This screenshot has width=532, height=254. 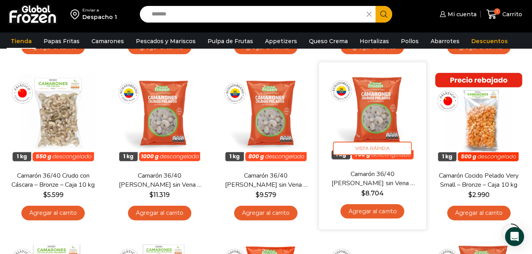 I want to click on bdi: 9.579, so click(x=266, y=195).